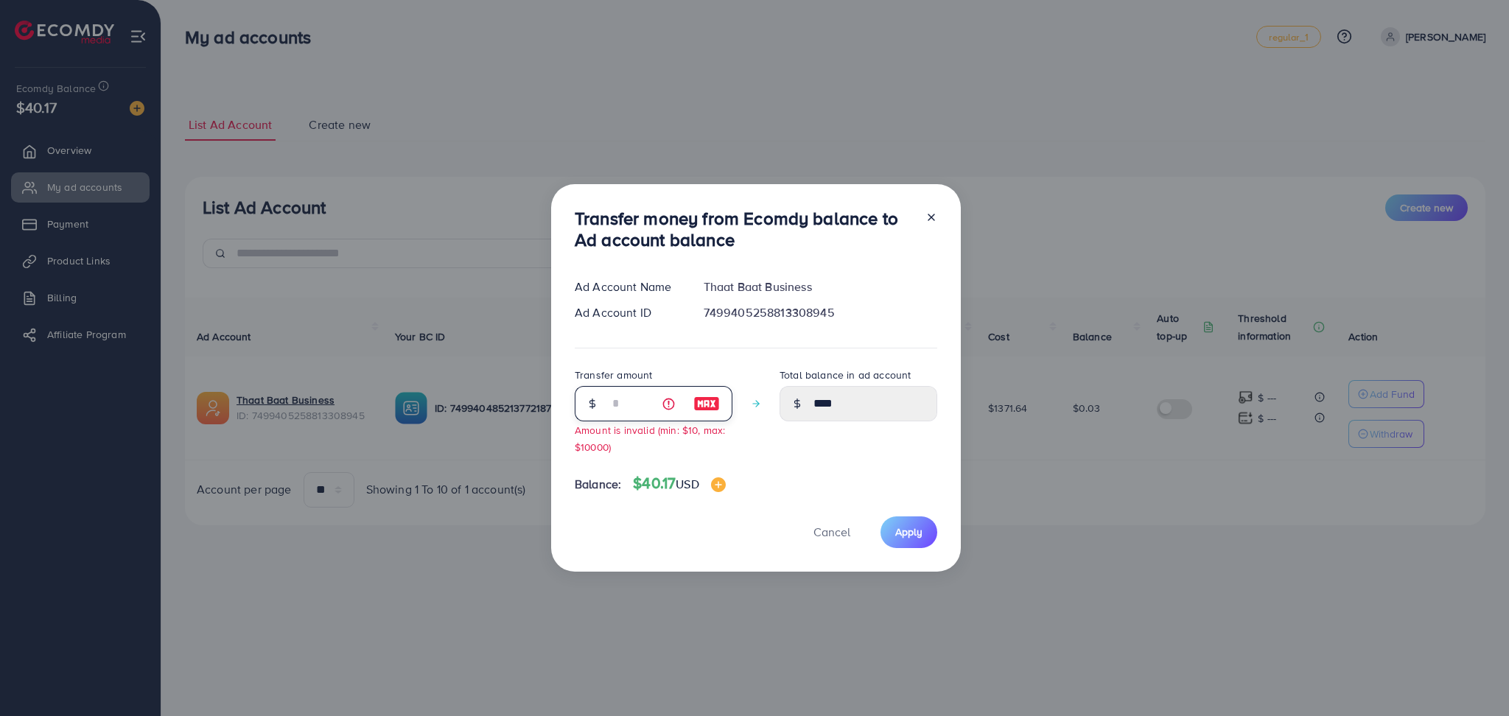 Image resolution: width=1509 pixels, height=716 pixels. What do you see at coordinates (909, 532) in the screenshot?
I see `button: Apply` at bounding box center [909, 532].